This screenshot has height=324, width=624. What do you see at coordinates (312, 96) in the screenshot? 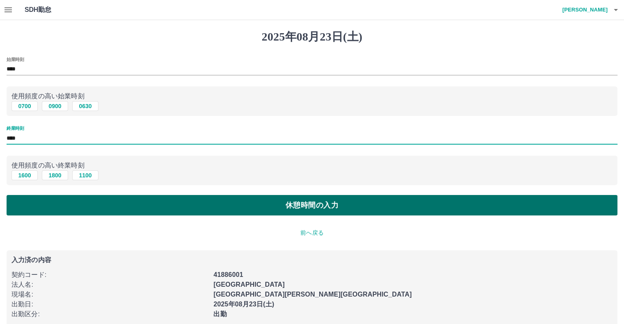
I see `p: 使用頻度の高い始業時刻` at bounding box center [312, 96].